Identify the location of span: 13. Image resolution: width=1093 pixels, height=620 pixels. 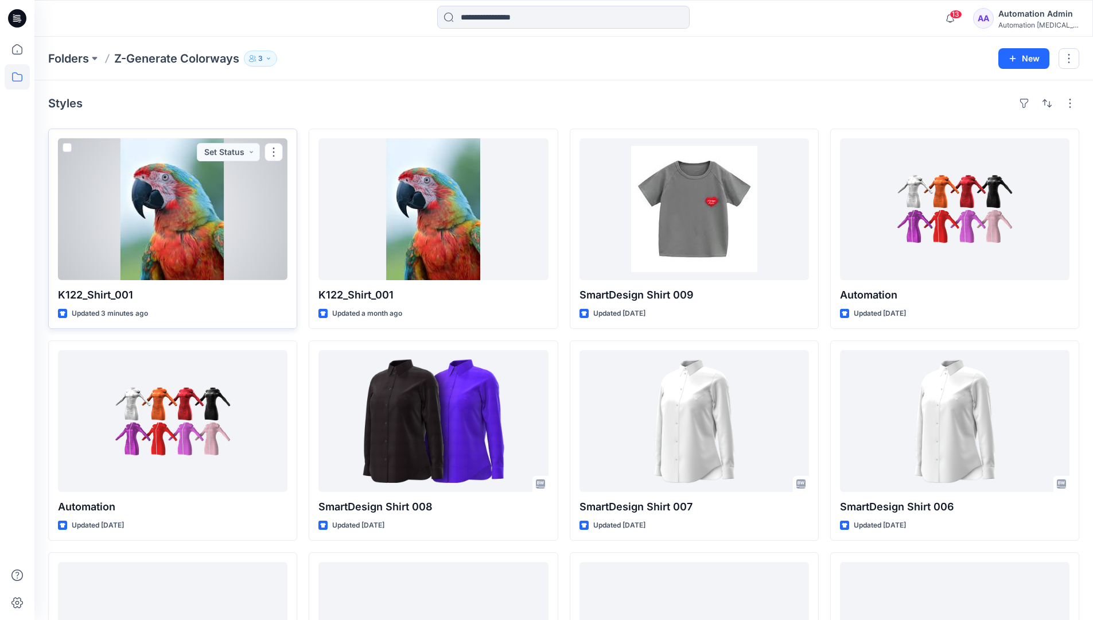
(956, 14).